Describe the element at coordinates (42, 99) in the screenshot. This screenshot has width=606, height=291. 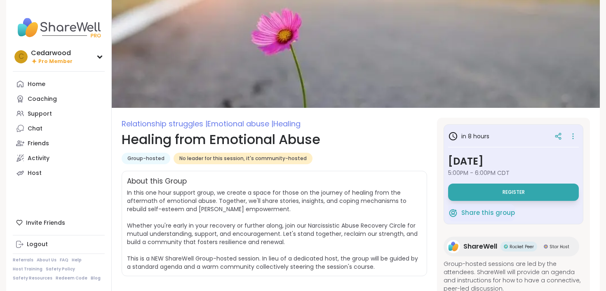
I see `div: Coaching` at that location.